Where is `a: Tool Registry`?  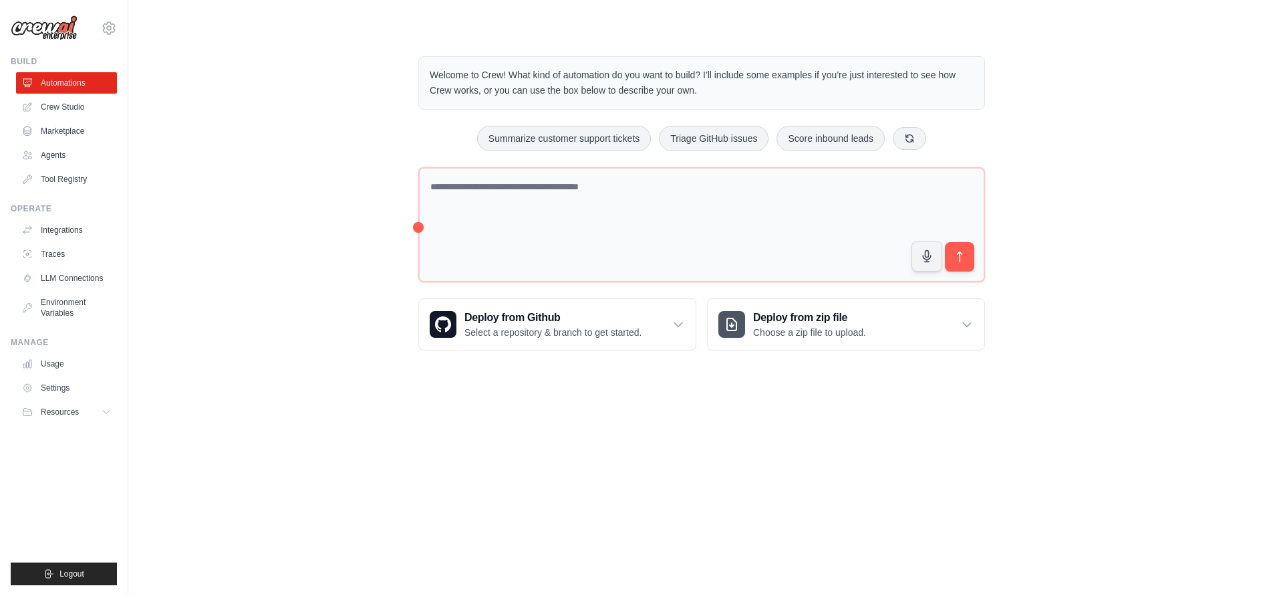 a: Tool Registry is located at coordinates (66, 179).